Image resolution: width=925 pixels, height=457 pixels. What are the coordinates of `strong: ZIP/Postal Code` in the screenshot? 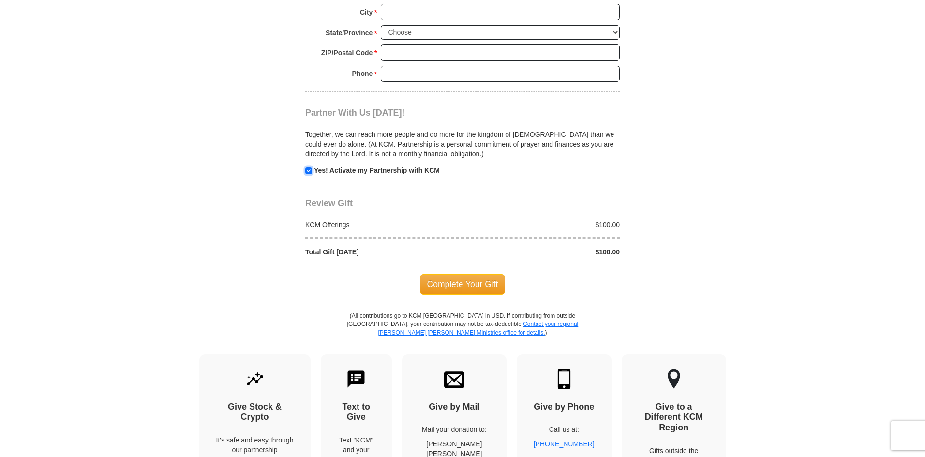 It's located at (347, 53).